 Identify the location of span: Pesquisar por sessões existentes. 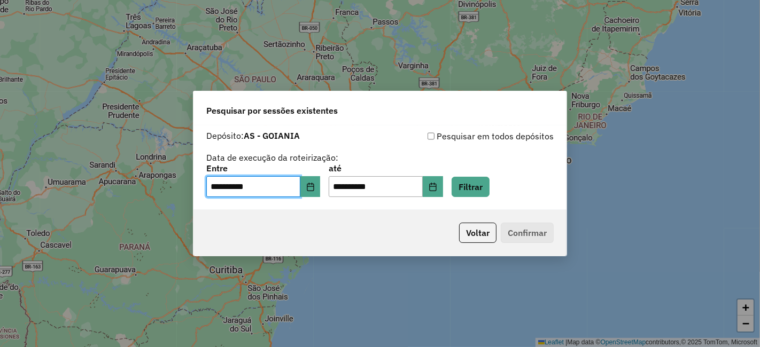
(272, 111).